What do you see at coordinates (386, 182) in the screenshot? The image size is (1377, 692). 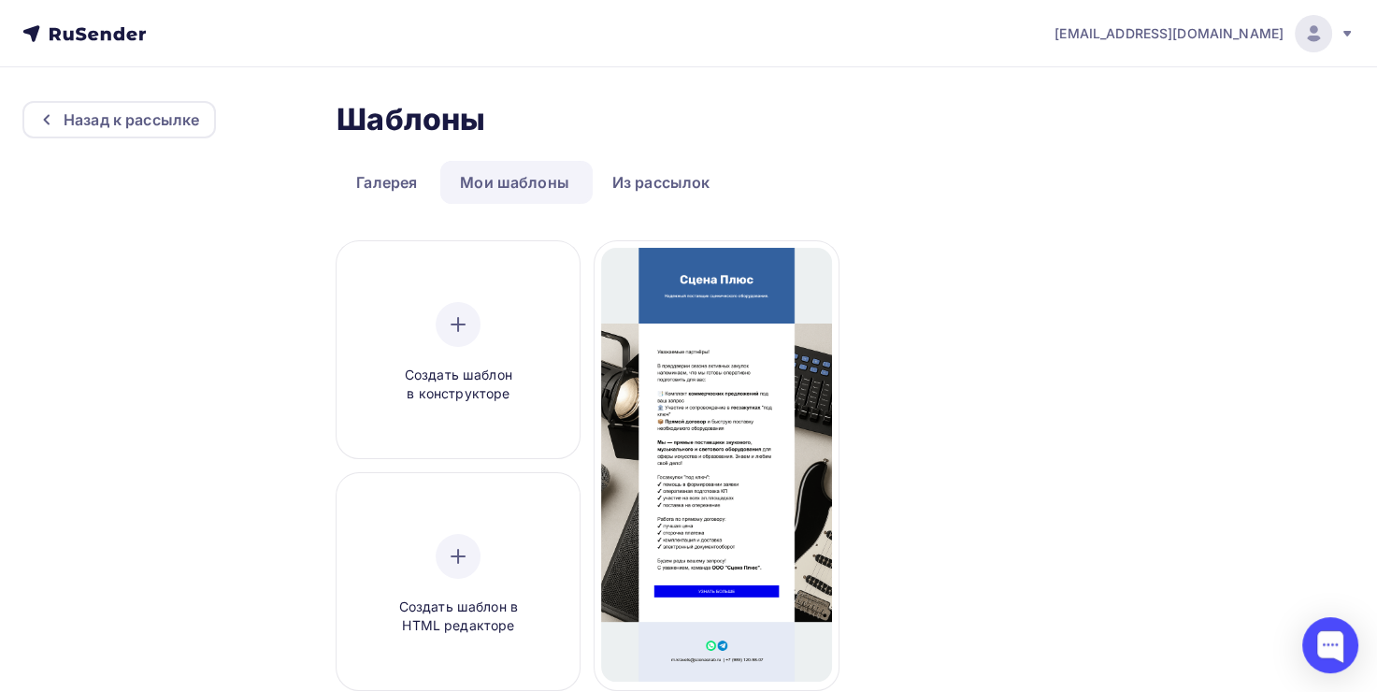 I see `a: Галерея` at bounding box center [386, 182].